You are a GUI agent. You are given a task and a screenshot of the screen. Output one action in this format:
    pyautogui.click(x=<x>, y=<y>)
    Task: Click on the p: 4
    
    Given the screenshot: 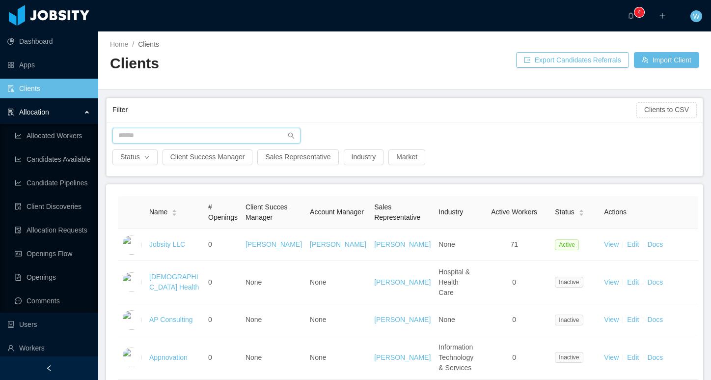 What is the action you would take?
    pyautogui.click(x=640, y=12)
    